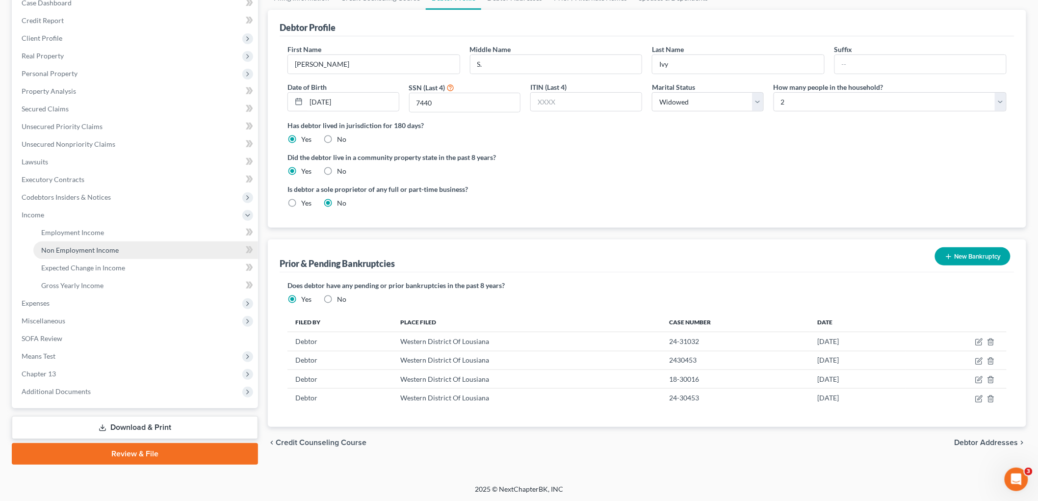 The image size is (1038, 501). What do you see at coordinates (49, 91) in the screenshot?
I see `span: Property Analysis` at bounding box center [49, 91].